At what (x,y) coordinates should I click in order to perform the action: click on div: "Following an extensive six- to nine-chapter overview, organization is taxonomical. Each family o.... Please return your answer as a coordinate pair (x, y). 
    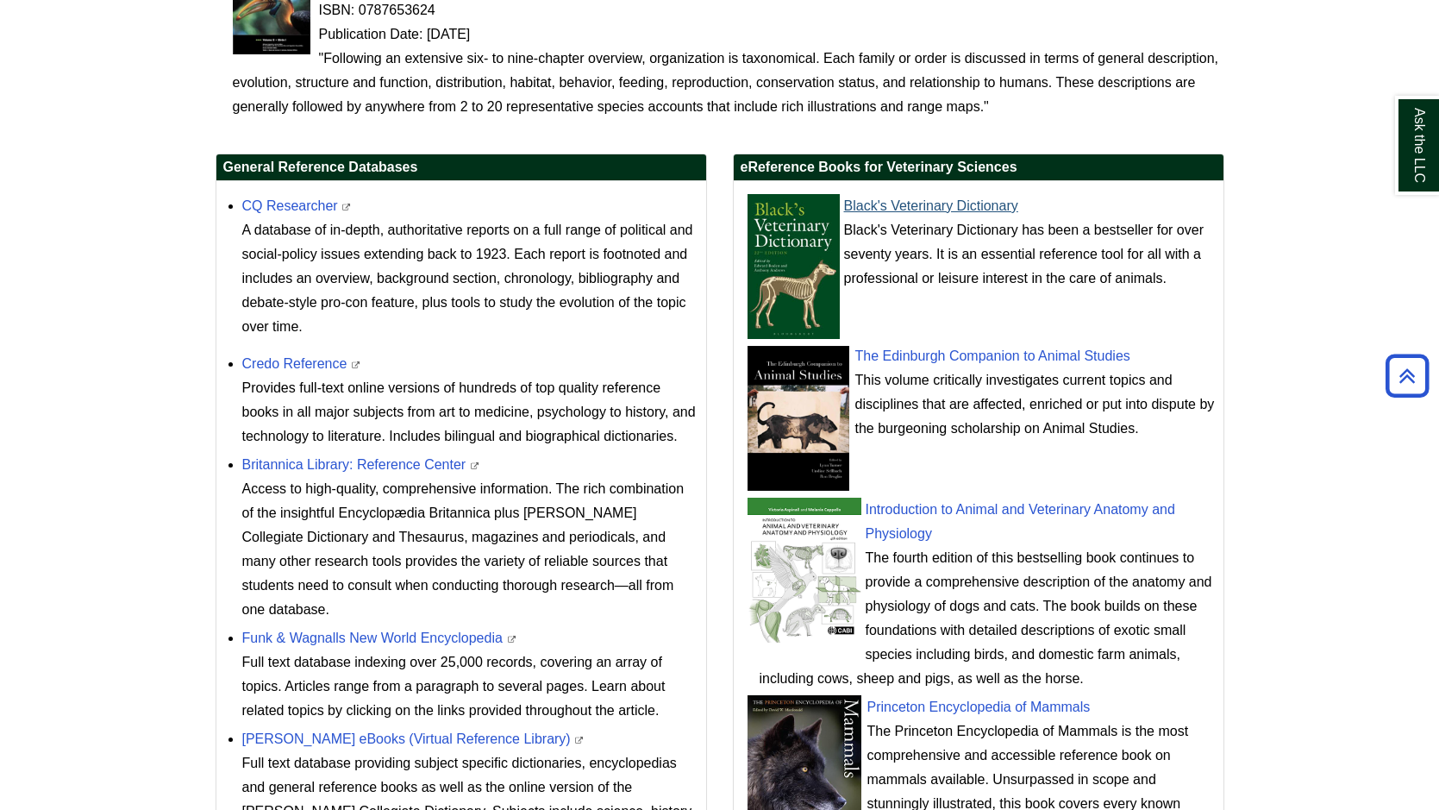
    Looking at the image, I should click on (729, 83).